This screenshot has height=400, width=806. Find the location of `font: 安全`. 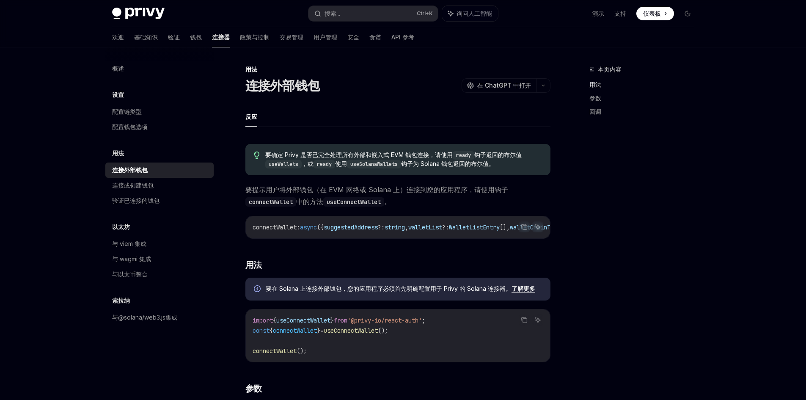

font: 安全 is located at coordinates (353, 37).